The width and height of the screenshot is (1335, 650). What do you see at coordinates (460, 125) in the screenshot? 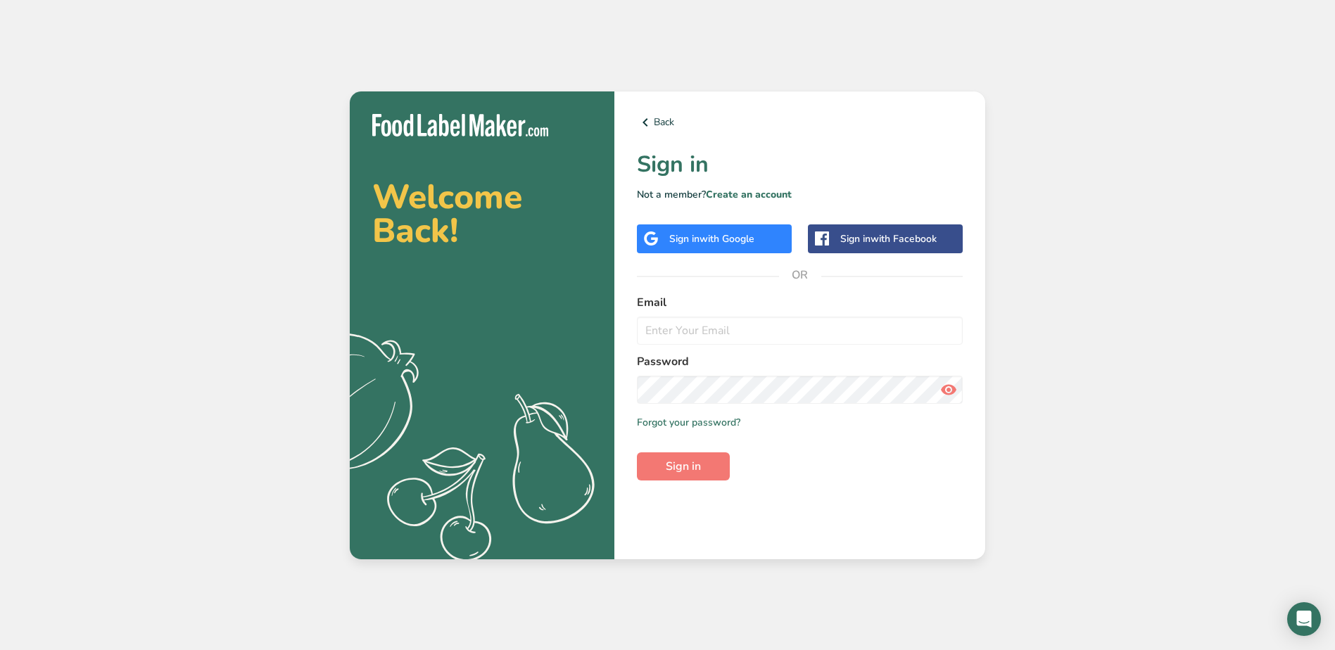
I see `img: Food Label Maker` at bounding box center [460, 125].